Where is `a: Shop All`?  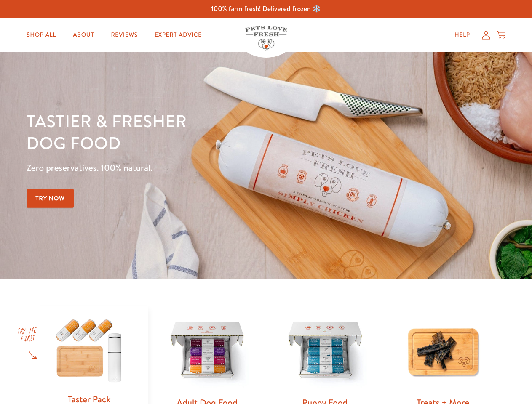
a: Shop All is located at coordinates (41, 35).